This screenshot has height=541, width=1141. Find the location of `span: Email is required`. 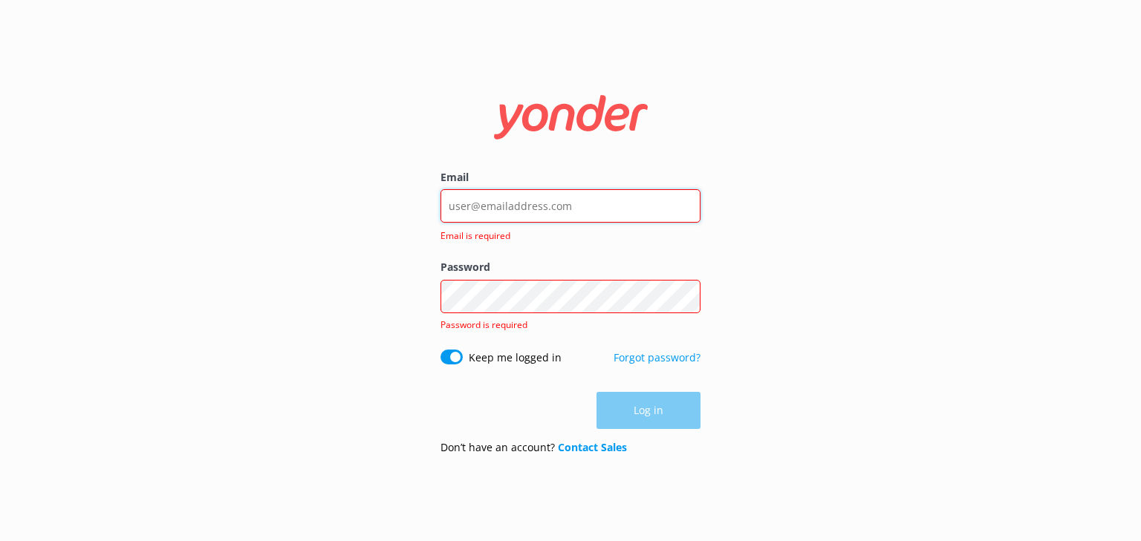

span: Email is required is located at coordinates (566, 235).